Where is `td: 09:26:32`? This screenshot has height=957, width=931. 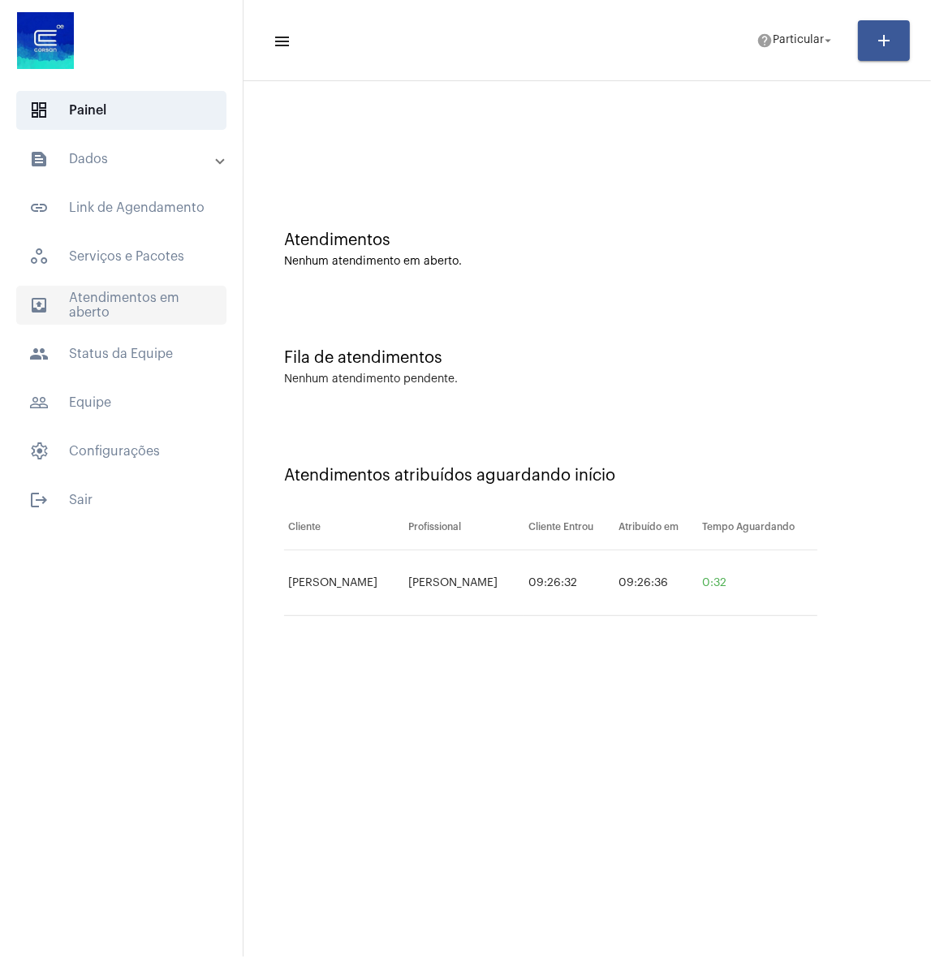 td: 09:26:32 is located at coordinates (569, 583).